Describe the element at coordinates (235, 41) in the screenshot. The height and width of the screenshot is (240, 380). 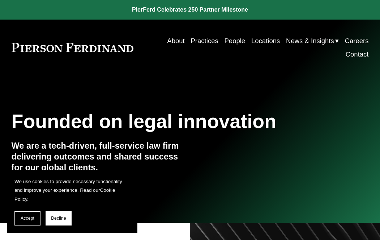
I see `a: People` at that location.